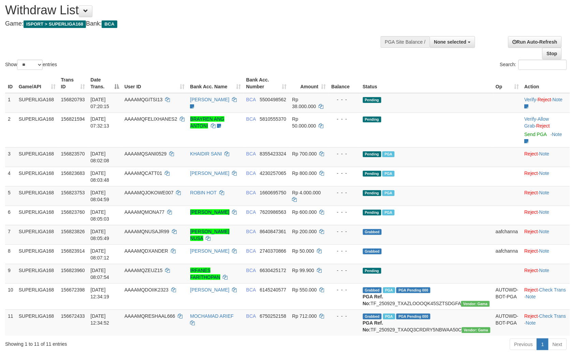  Describe the element at coordinates (535, 42) in the screenshot. I see `a: Run Auto-Refresh` at that location.